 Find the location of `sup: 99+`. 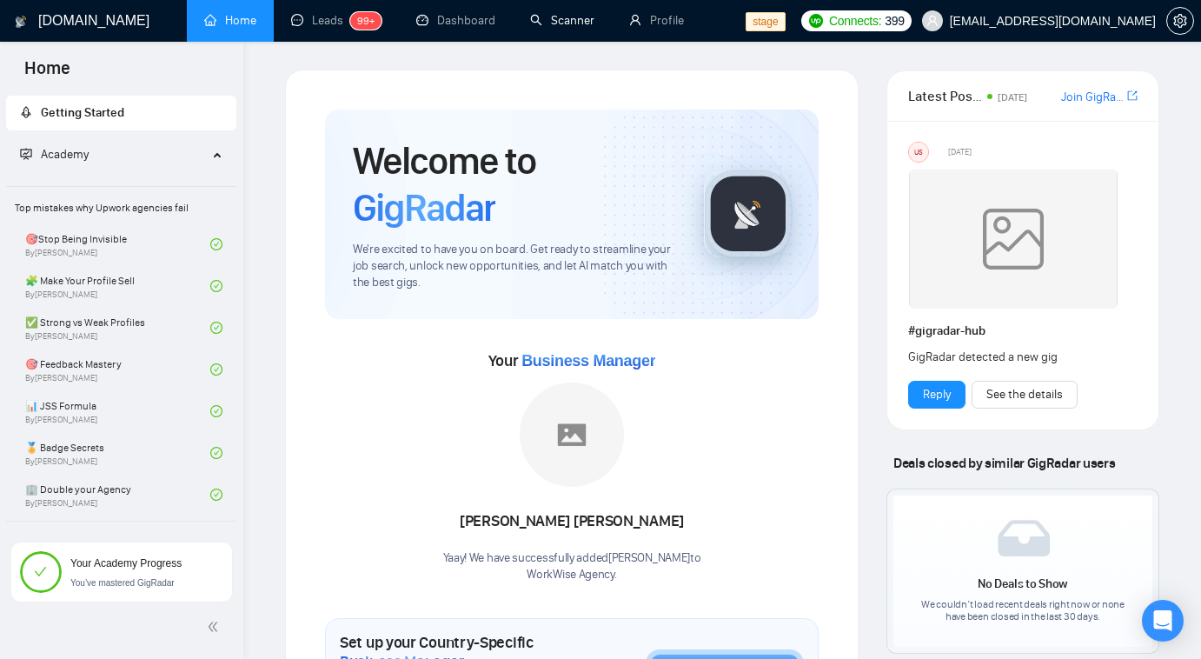

sup: 99+ is located at coordinates (366, 21).